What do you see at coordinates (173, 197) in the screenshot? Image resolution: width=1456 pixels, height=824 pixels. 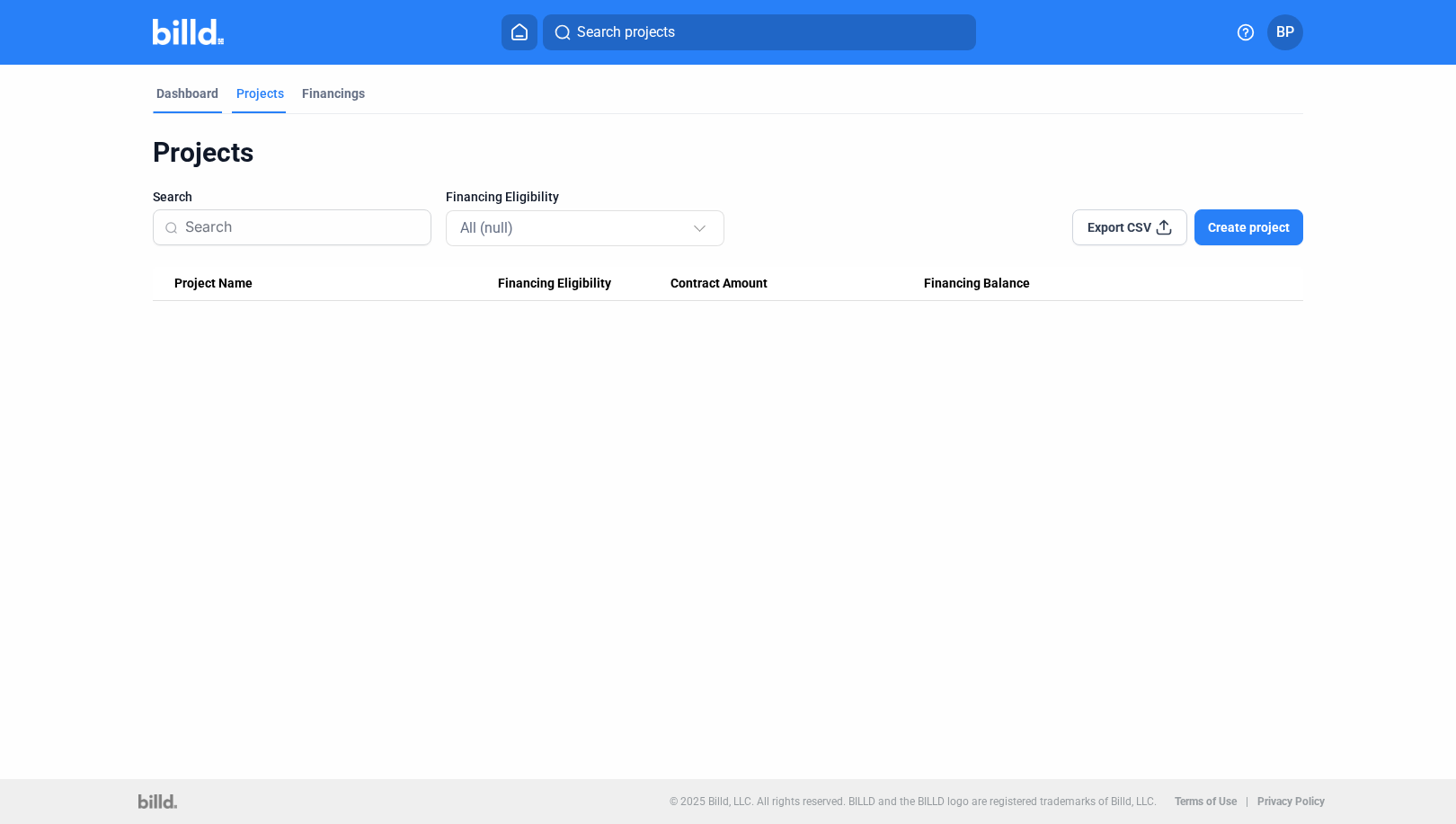 I see `span: Search` at bounding box center [173, 197].